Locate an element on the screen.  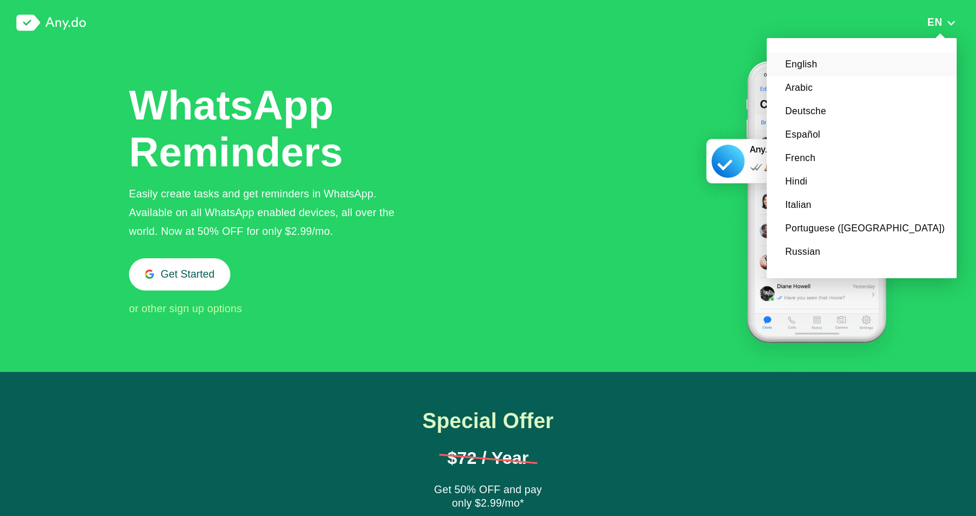
span: EN is located at coordinates (935, 22).